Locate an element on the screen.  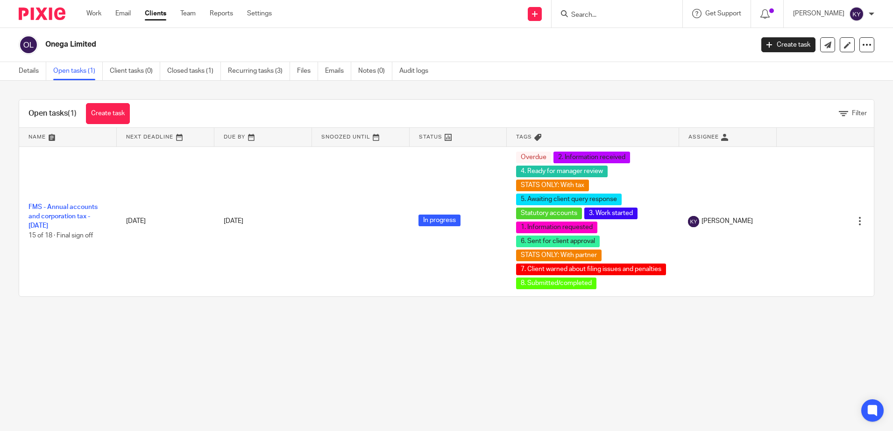
a: Reports is located at coordinates (221, 14).